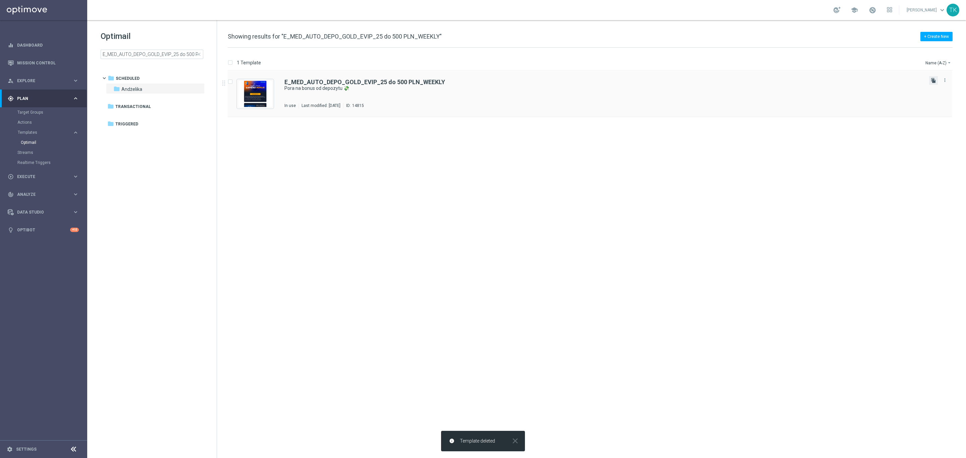 This screenshot has height=458, width=966. Describe the element at coordinates (45, 143) in the screenshot. I see `a: Optimail` at that location.